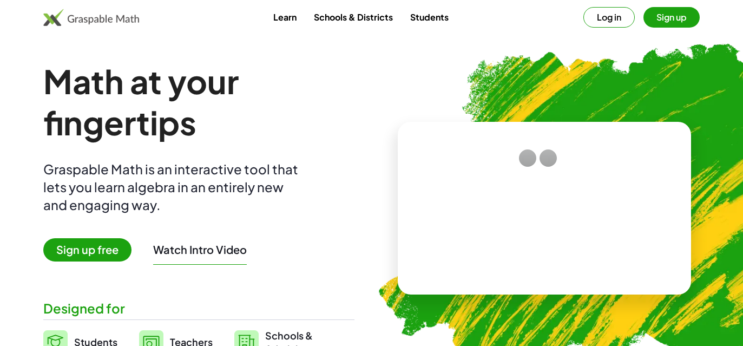  I want to click on div: Designed for, so click(199, 308).